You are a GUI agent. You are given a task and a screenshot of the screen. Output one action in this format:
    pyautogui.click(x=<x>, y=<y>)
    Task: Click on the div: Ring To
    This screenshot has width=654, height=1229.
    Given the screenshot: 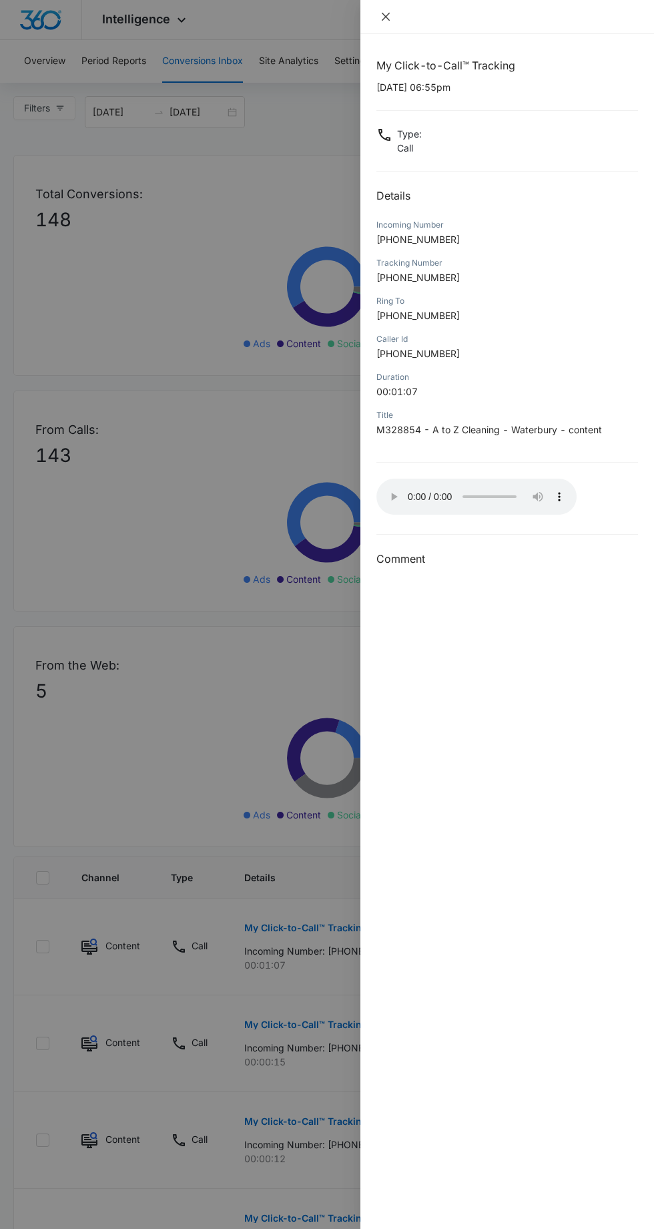 What is the action you would take?
    pyautogui.click(x=507, y=301)
    